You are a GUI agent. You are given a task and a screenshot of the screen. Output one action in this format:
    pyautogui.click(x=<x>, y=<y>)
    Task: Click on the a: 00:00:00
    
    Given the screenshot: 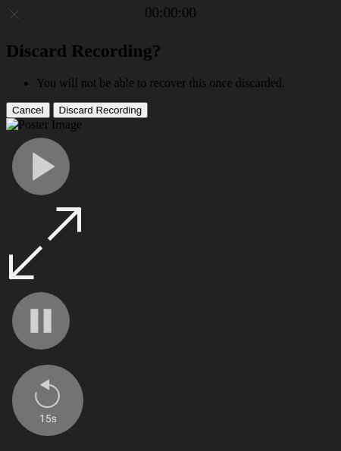 What is the action you would take?
    pyautogui.click(x=170, y=13)
    